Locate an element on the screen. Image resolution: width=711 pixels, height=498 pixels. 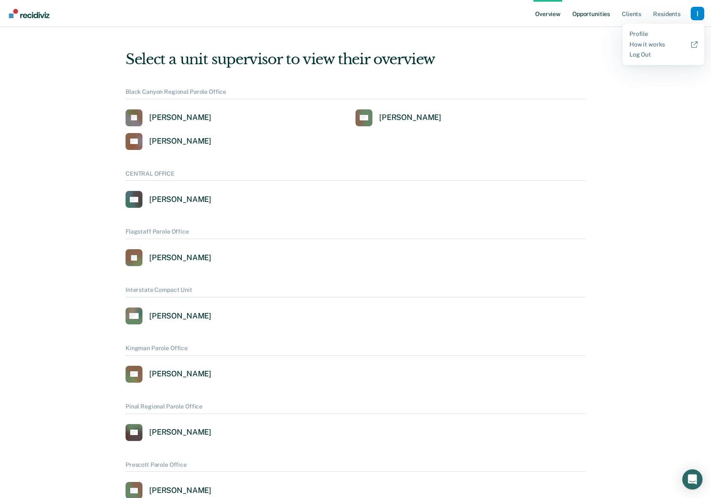
a: Profile is located at coordinates (663, 34).